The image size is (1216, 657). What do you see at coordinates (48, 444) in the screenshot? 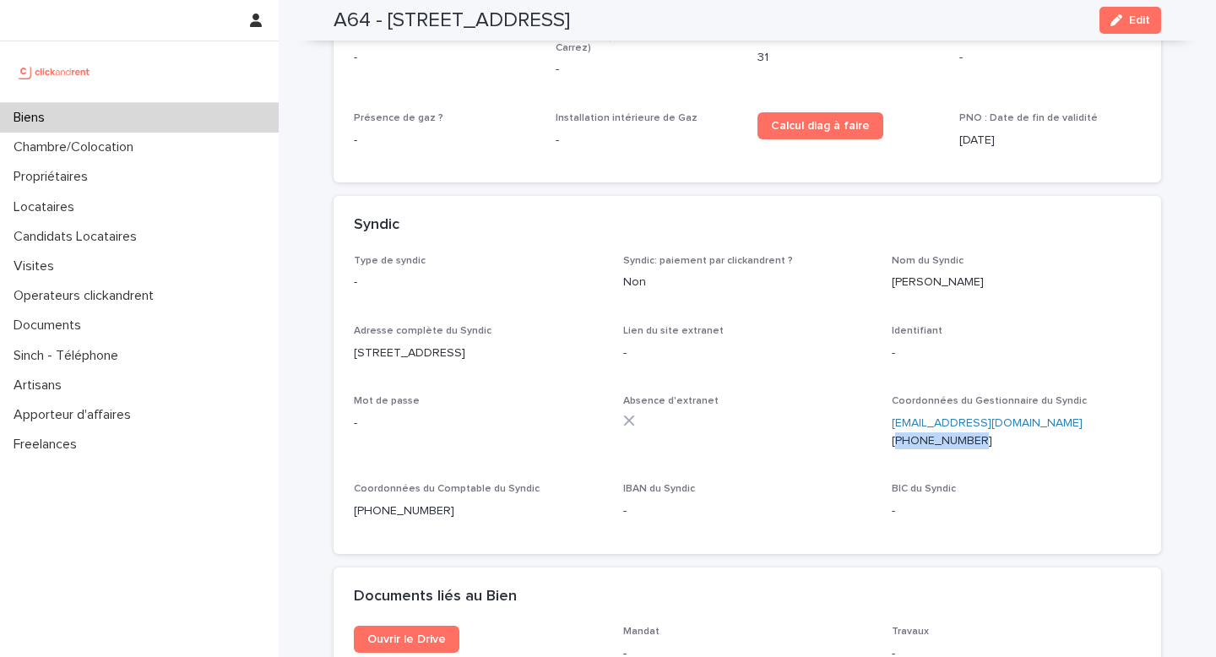
I see `p: Freelances` at bounding box center [48, 444].